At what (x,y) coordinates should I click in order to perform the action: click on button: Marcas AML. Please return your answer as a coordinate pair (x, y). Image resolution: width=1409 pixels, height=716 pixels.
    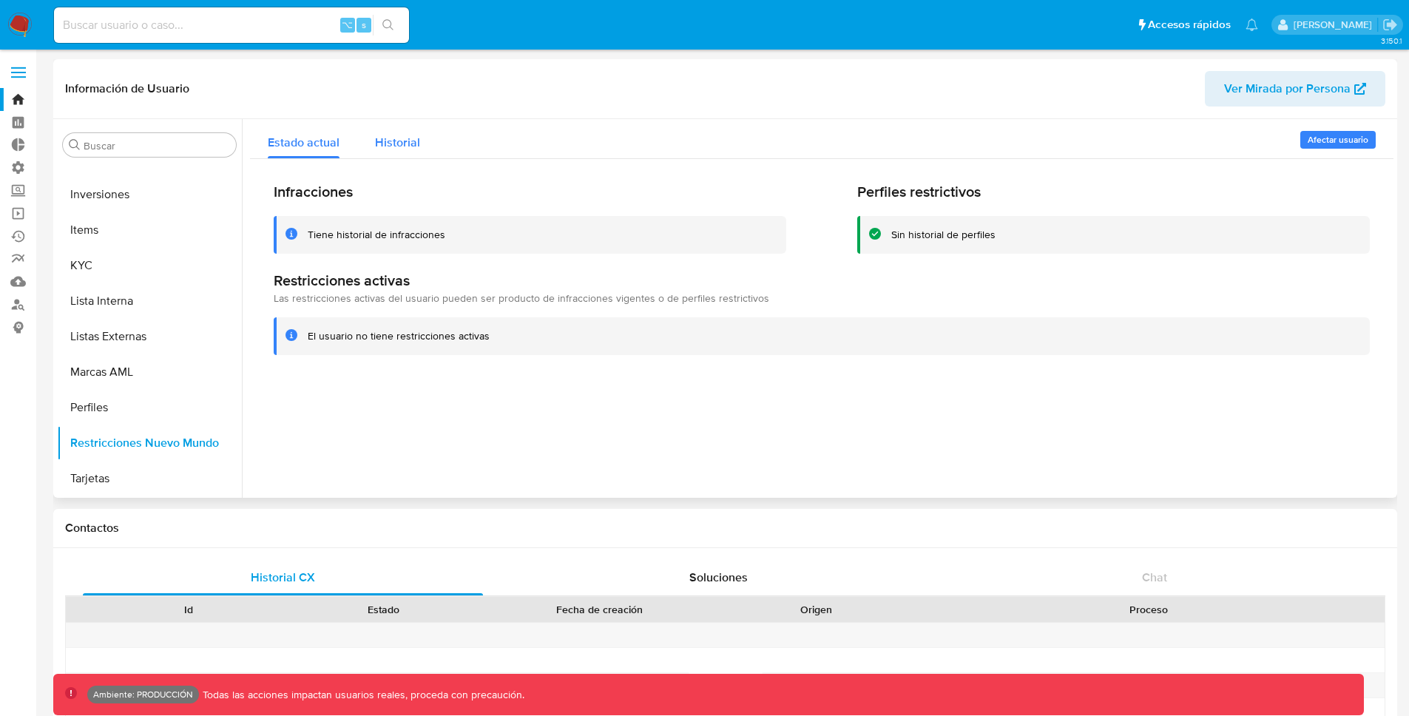
    Looking at the image, I should click on (149, 372).